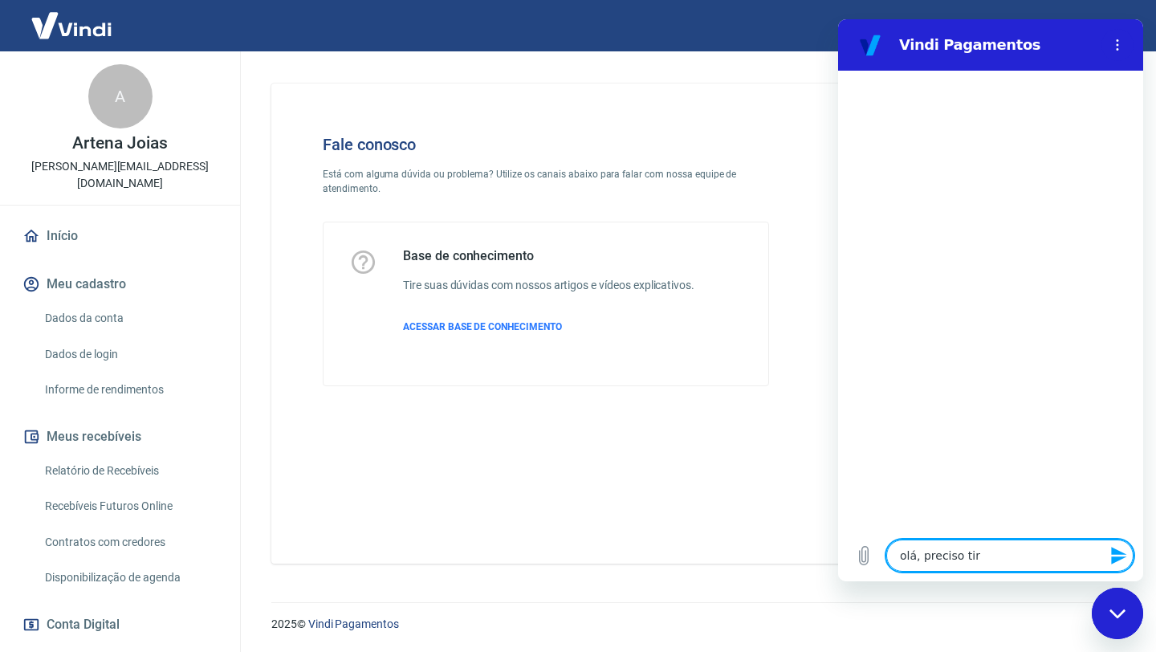 This screenshot has height=652, width=1156. What do you see at coordinates (353, 623) in the screenshot?
I see `a: Vindi Pagamentos` at bounding box center [353, 623].